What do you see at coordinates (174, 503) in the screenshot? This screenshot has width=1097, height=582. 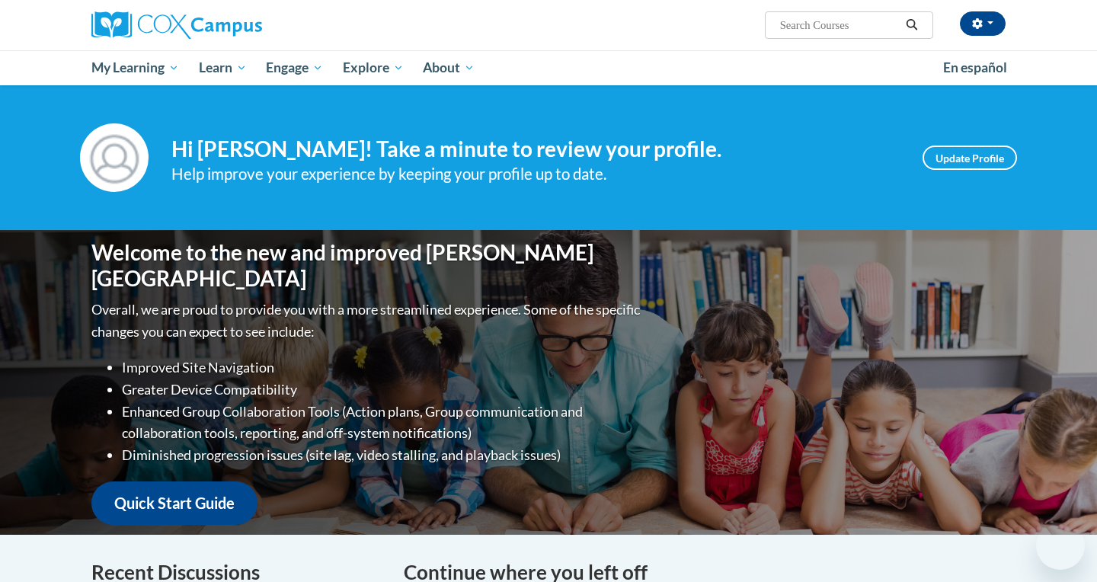 I see `a: Quick Start Guide` at bounding box center [174, 503].